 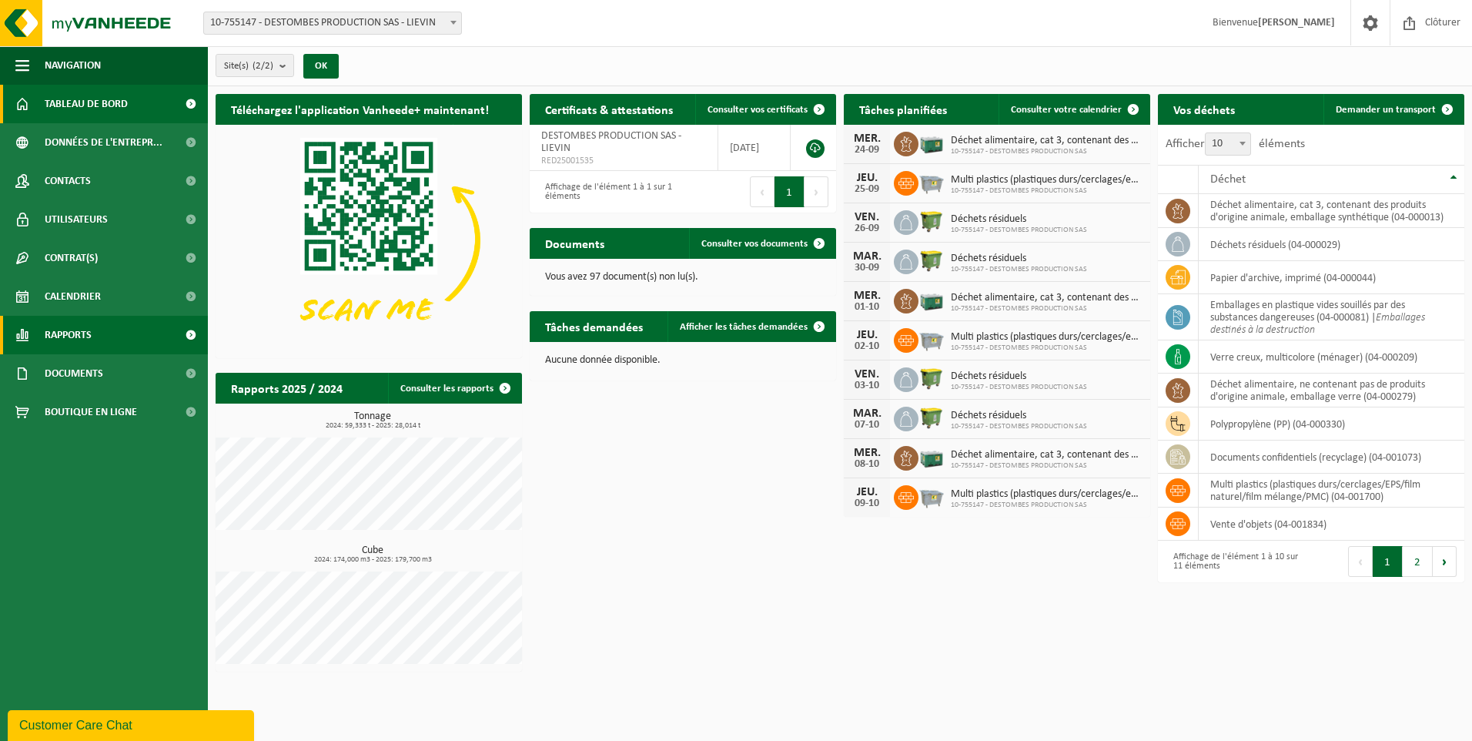 I want to click on span: Rapports, so click(x=68, y=335).